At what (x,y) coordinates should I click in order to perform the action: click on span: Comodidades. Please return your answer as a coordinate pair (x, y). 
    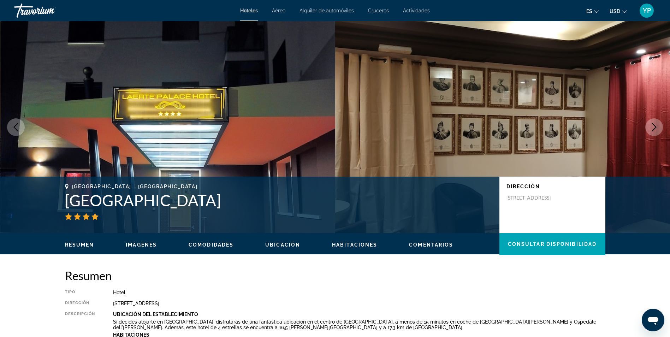
    Looking at the image, I should click on (211, 245).